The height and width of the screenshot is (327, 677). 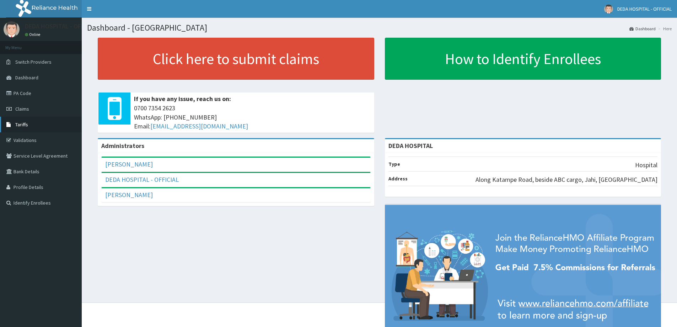 I want to click on a: How to Identify Enrollees, so click(x=523, y=59).